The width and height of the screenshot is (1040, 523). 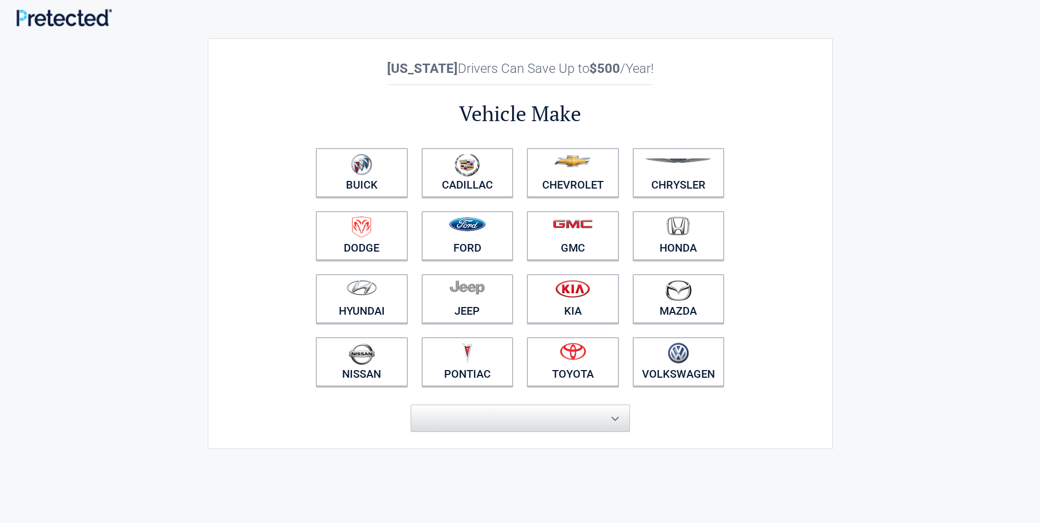 I want to click on b: $500, so click(x=604, y=68).